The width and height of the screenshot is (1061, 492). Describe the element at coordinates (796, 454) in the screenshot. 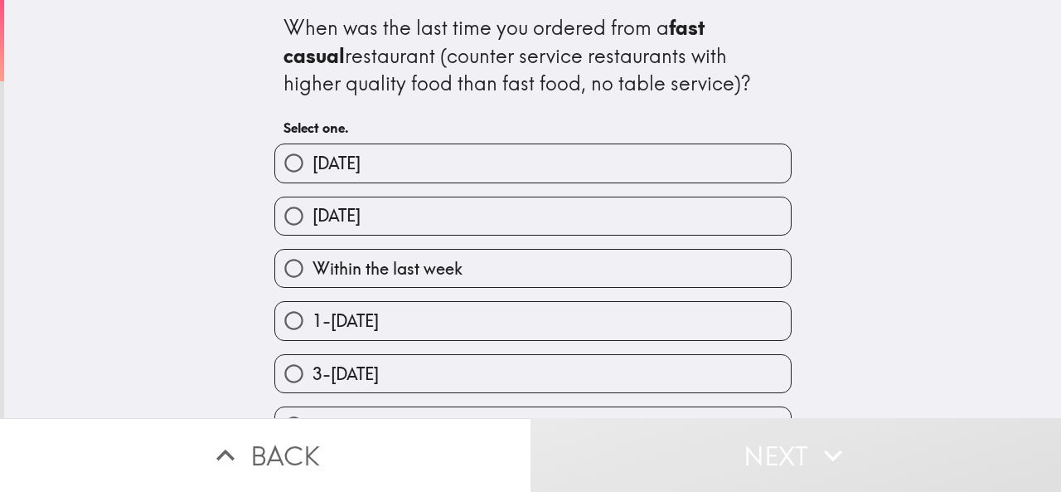

I see `button: Next` at that location.